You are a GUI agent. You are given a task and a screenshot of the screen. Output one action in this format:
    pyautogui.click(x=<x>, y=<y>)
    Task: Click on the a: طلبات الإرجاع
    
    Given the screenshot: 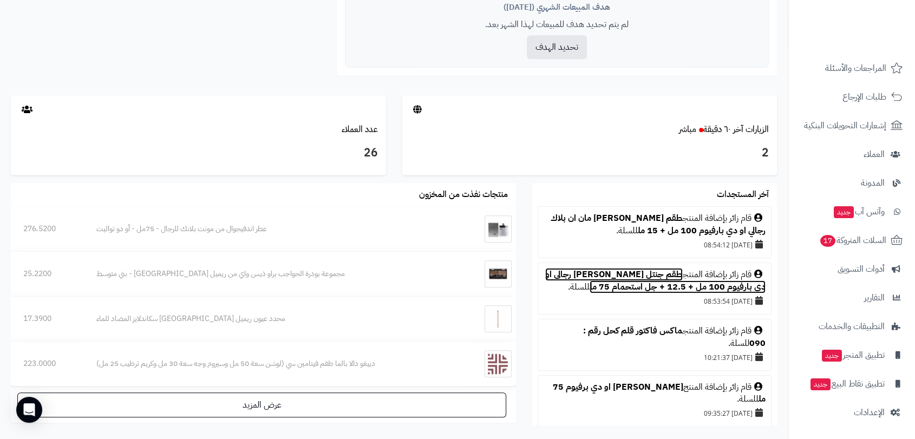 What is the action you would take?
    pyautogui.click(x=851, y=97)
    